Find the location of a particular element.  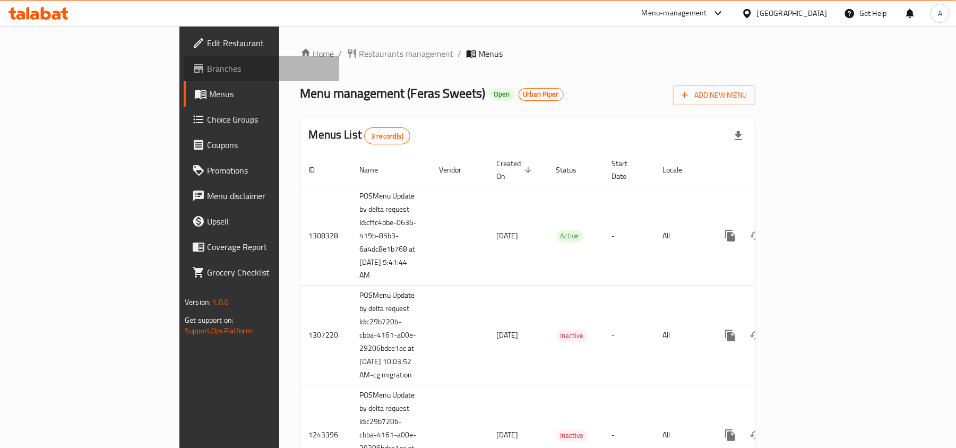

a: Grocery Checklist is located at coordinates (261, 272).